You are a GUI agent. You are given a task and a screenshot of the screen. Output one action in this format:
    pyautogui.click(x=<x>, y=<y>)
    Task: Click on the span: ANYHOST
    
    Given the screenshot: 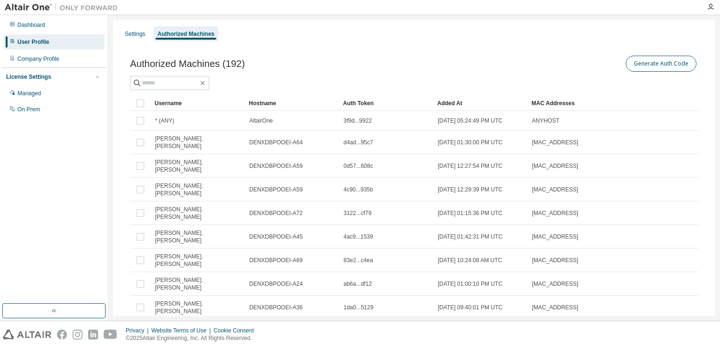 What is the action you would take?
    pyautogui.click(x=546, y=121)
    